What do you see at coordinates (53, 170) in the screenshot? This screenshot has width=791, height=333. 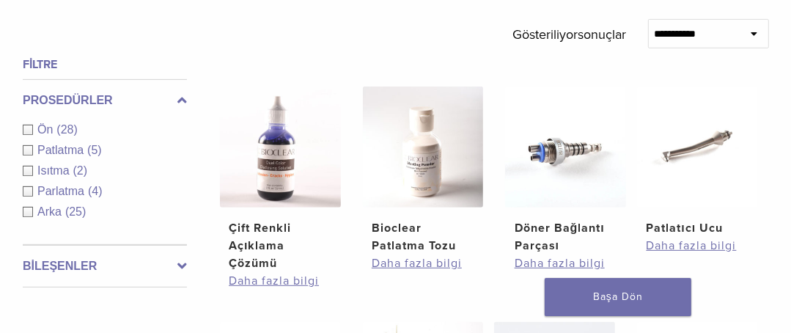 I see `font: Isıtma` at bounding box center [53, 170].